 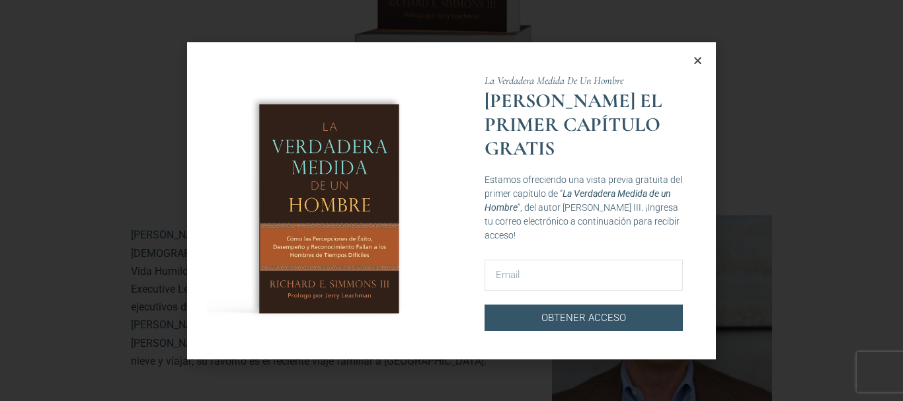 I want to click on a: Close, so click(x=697, y=60).